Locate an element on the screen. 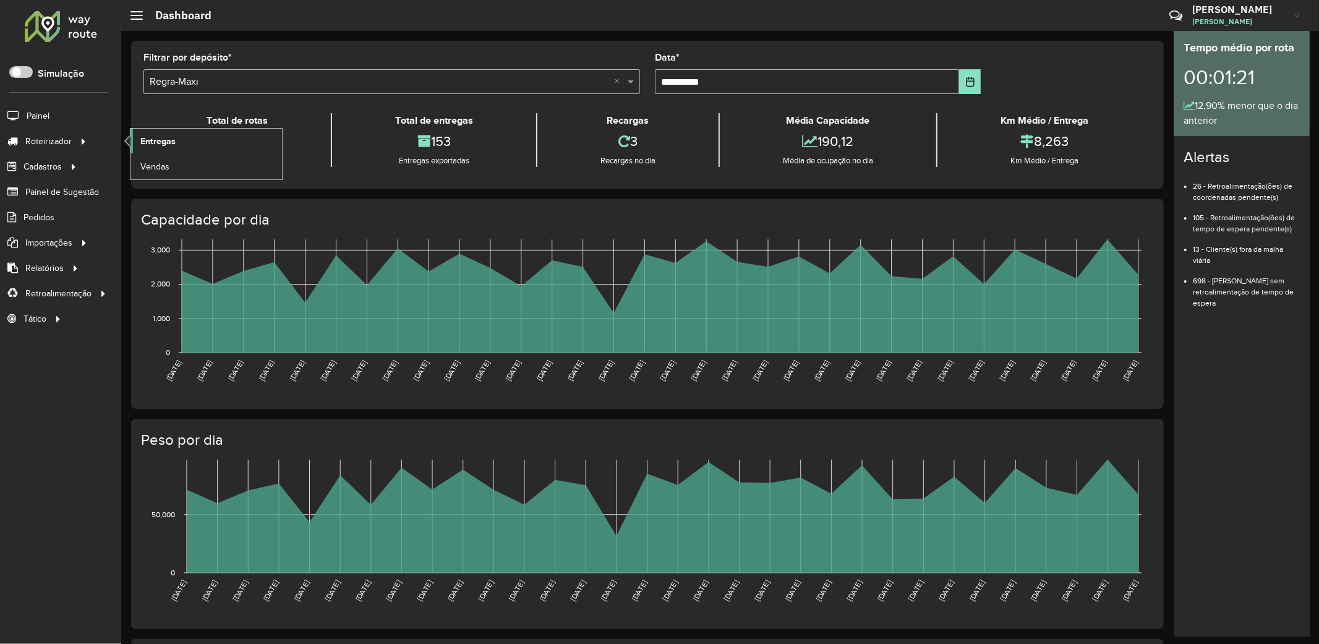 The width and height of the screenshot is (1319, 644). li: 13 - Cliente(s) fora da malha viária is located at coordinates (1246, 250).